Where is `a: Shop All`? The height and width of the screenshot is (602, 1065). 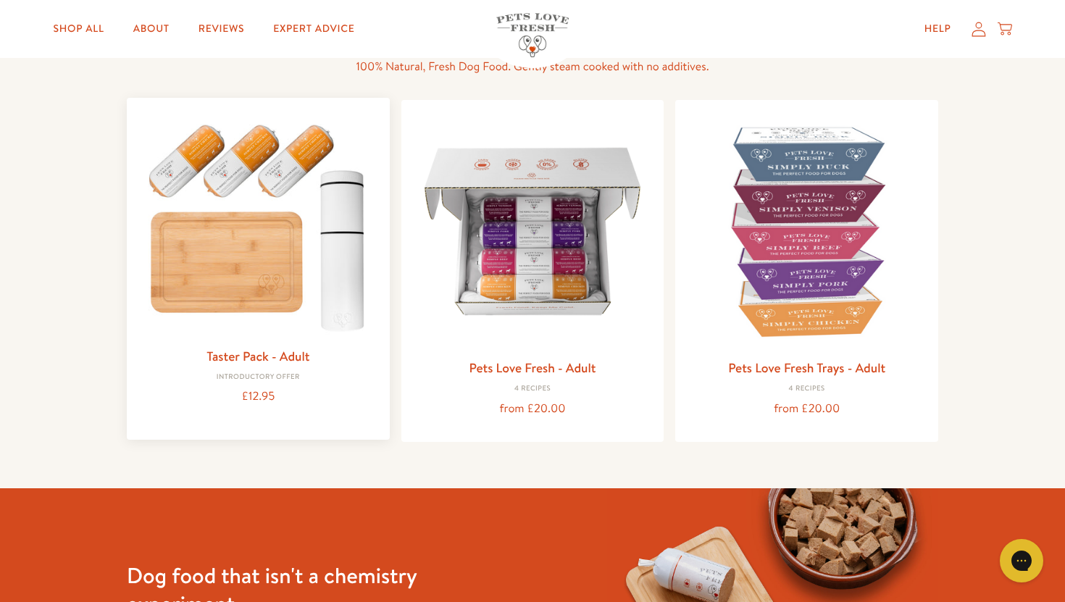
a: Shop All is located at coordinates (79, 29).